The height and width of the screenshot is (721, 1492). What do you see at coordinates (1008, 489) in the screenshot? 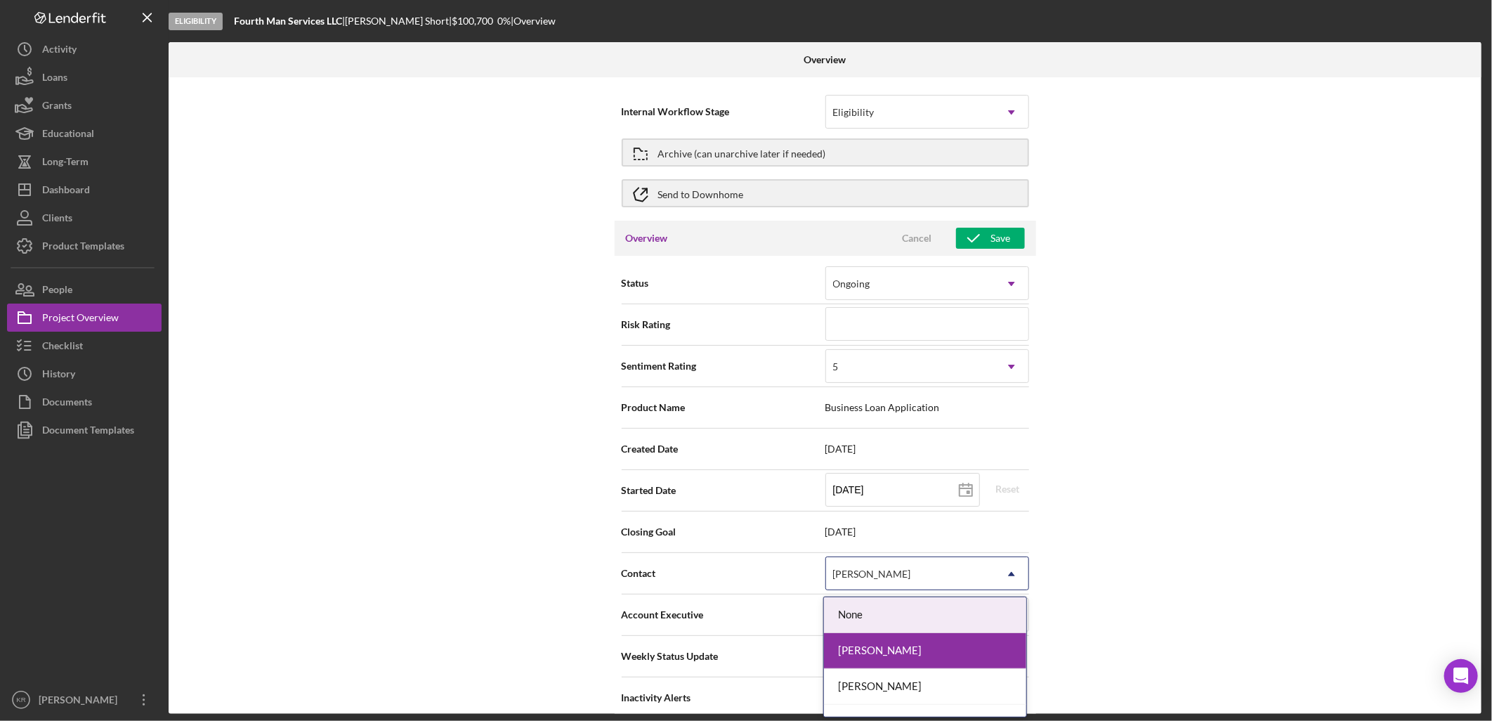
I see `div: Reset` at bounding box center [1008, 489].